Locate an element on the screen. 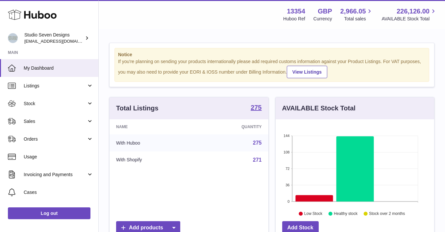 The width and height of the screenshot is (445, 232). h3: Total Listings is located at coordinates (137, 108).